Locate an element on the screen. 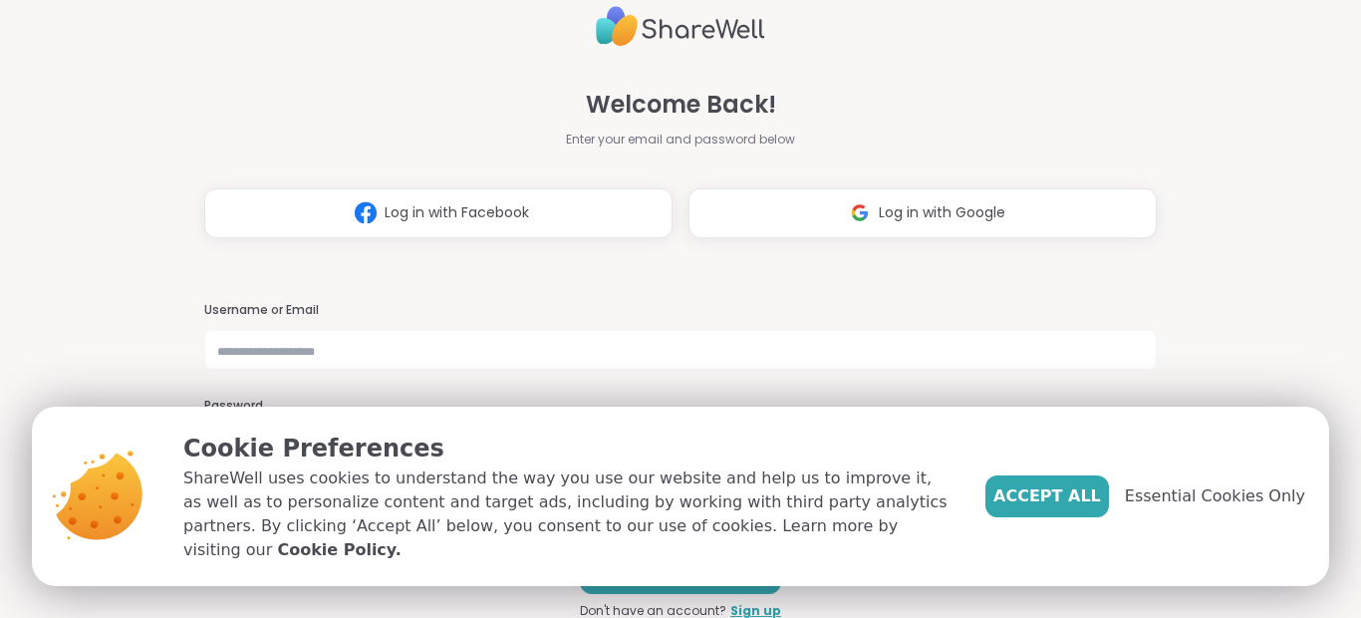 This screenshot has width=1361, height=618. h3: Password is located at coordinates (681, 406).